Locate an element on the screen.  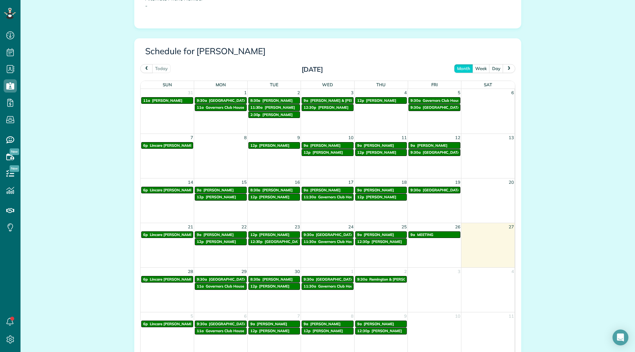
span: 17 is located at coordinates (351, 182).